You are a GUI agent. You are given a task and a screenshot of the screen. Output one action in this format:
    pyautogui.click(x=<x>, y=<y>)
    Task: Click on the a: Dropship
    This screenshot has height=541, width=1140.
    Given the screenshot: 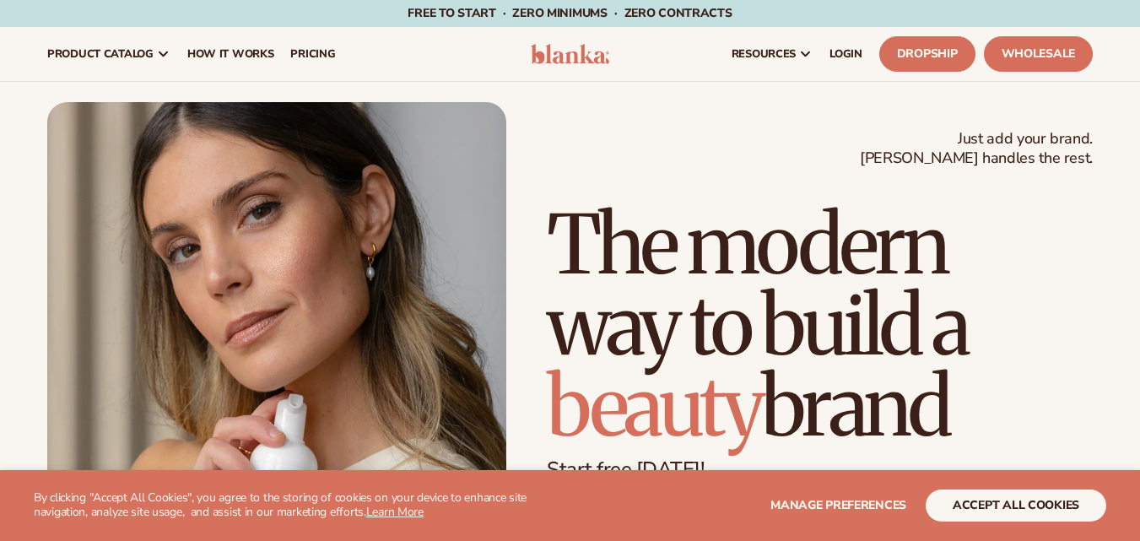 What is the action you would take?
    pyautogui.click(x=927, y=54)
    